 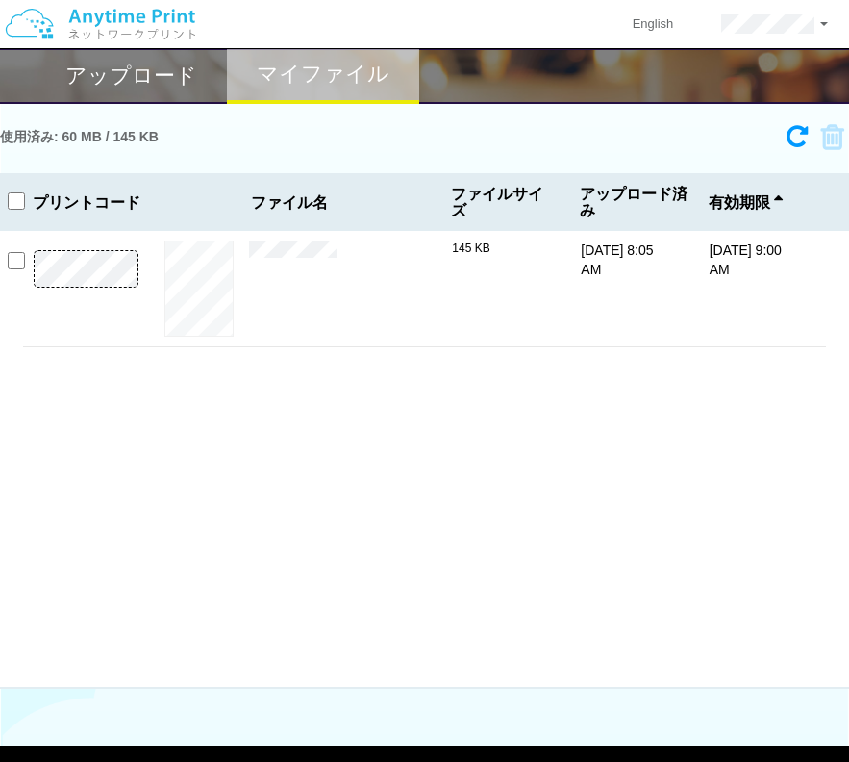 I want to click on h2: マイファイル, so click(x=323, y=74).